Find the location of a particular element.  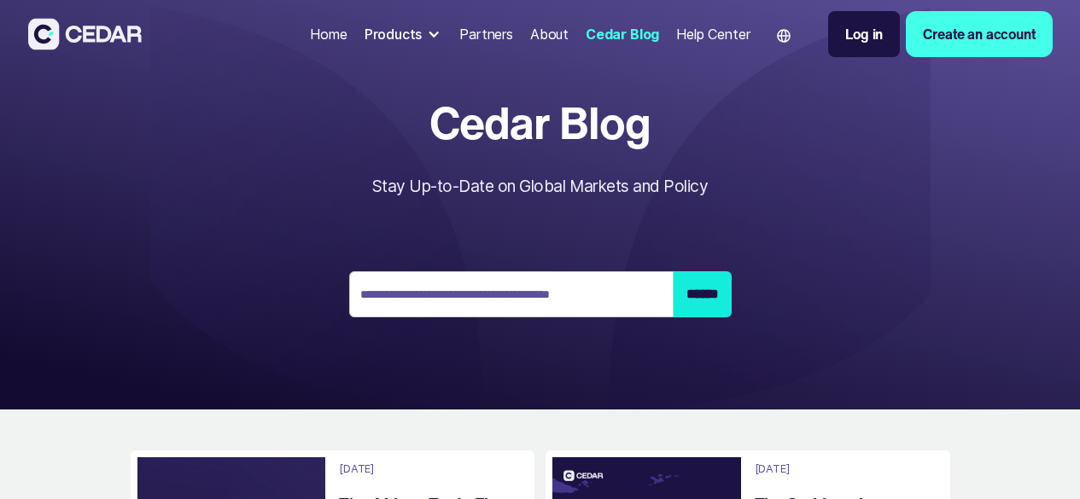

div: About is located at coordinates (549, 34).